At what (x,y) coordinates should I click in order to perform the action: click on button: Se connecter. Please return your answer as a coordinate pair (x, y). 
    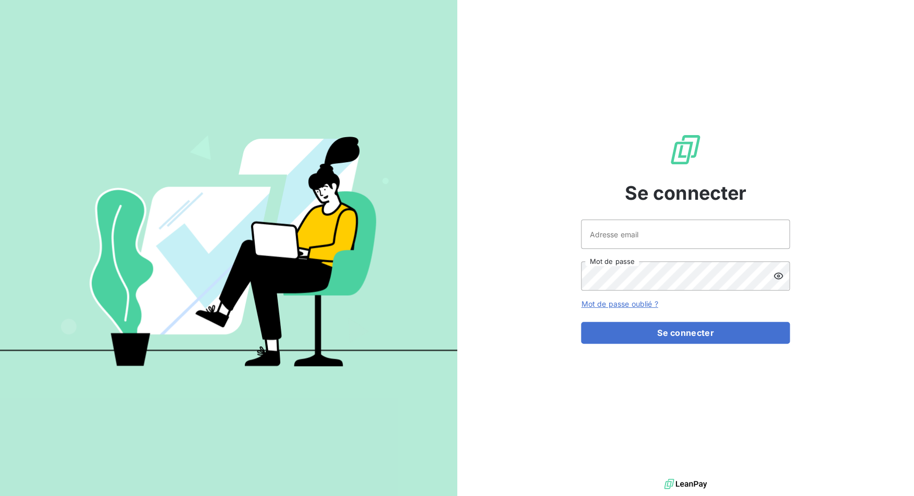
    Looking at the image, I should click on (685, 333).